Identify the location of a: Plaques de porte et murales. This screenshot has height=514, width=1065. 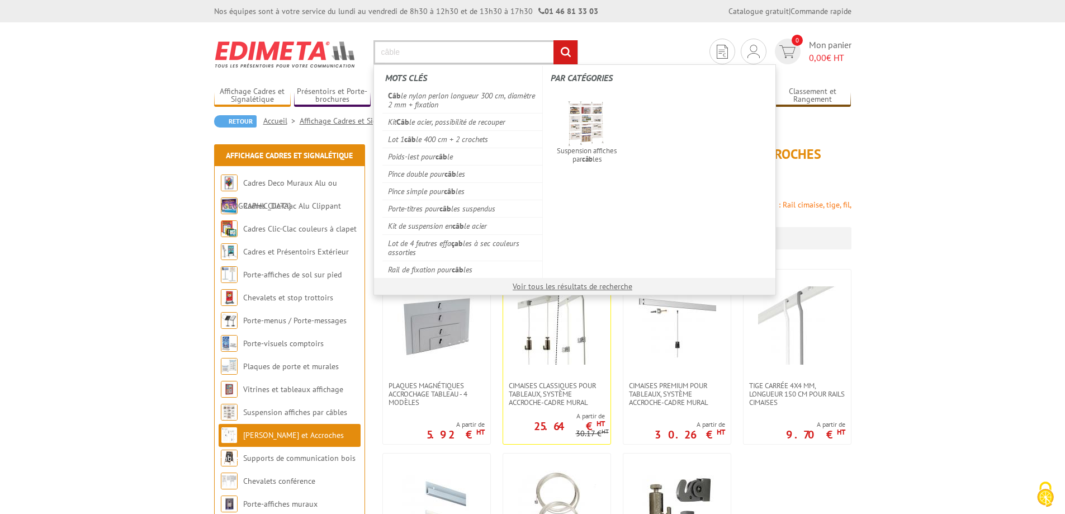
(291, 366).